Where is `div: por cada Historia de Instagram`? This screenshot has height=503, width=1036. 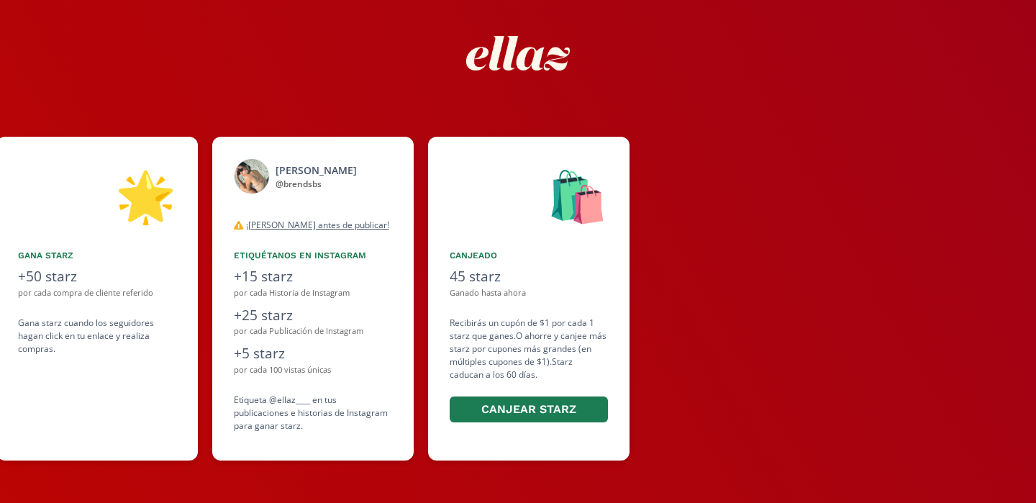 div: por cada Historia de Instagram is located at coordinates (313, 293).